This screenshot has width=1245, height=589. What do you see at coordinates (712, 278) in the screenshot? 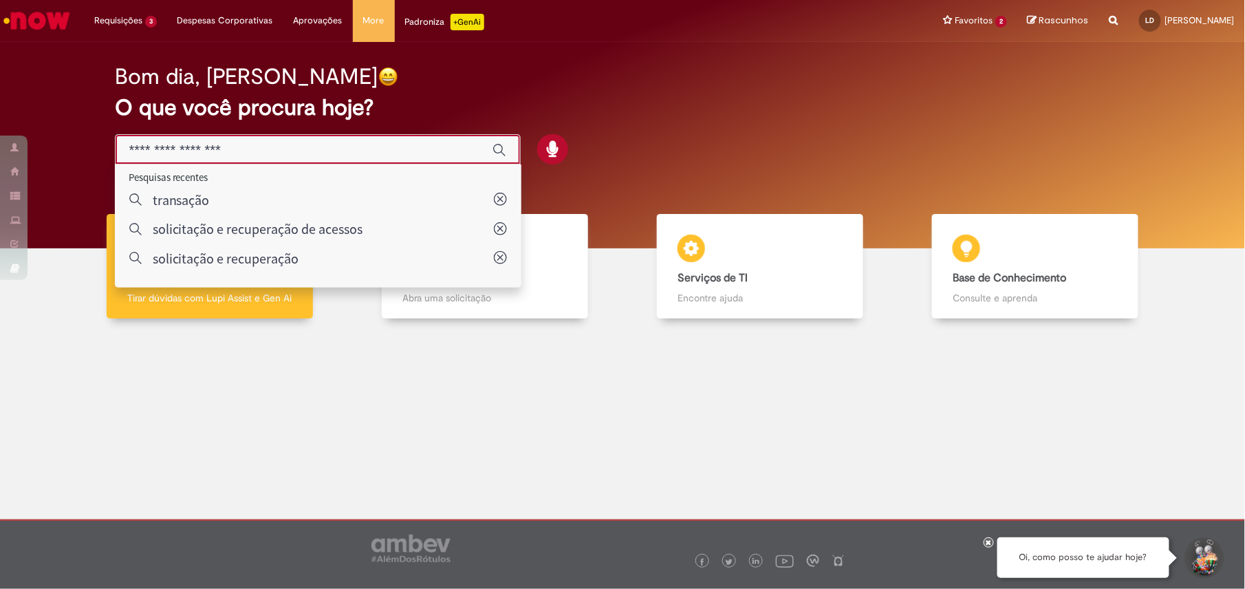
I see `b: Serviços de TI` at bounding box center [712, 278].